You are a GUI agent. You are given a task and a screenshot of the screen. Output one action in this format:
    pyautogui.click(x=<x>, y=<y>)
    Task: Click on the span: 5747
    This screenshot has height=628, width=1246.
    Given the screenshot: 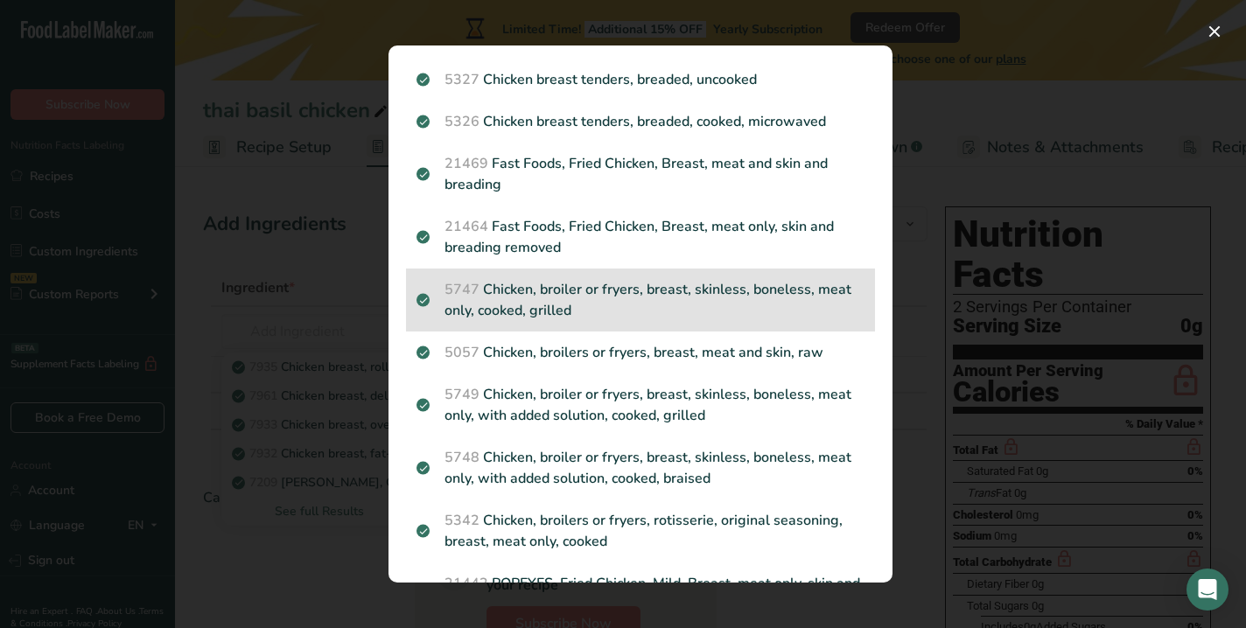 What is the action you would take?
    pyautogui.click(x=462, y=290)
    